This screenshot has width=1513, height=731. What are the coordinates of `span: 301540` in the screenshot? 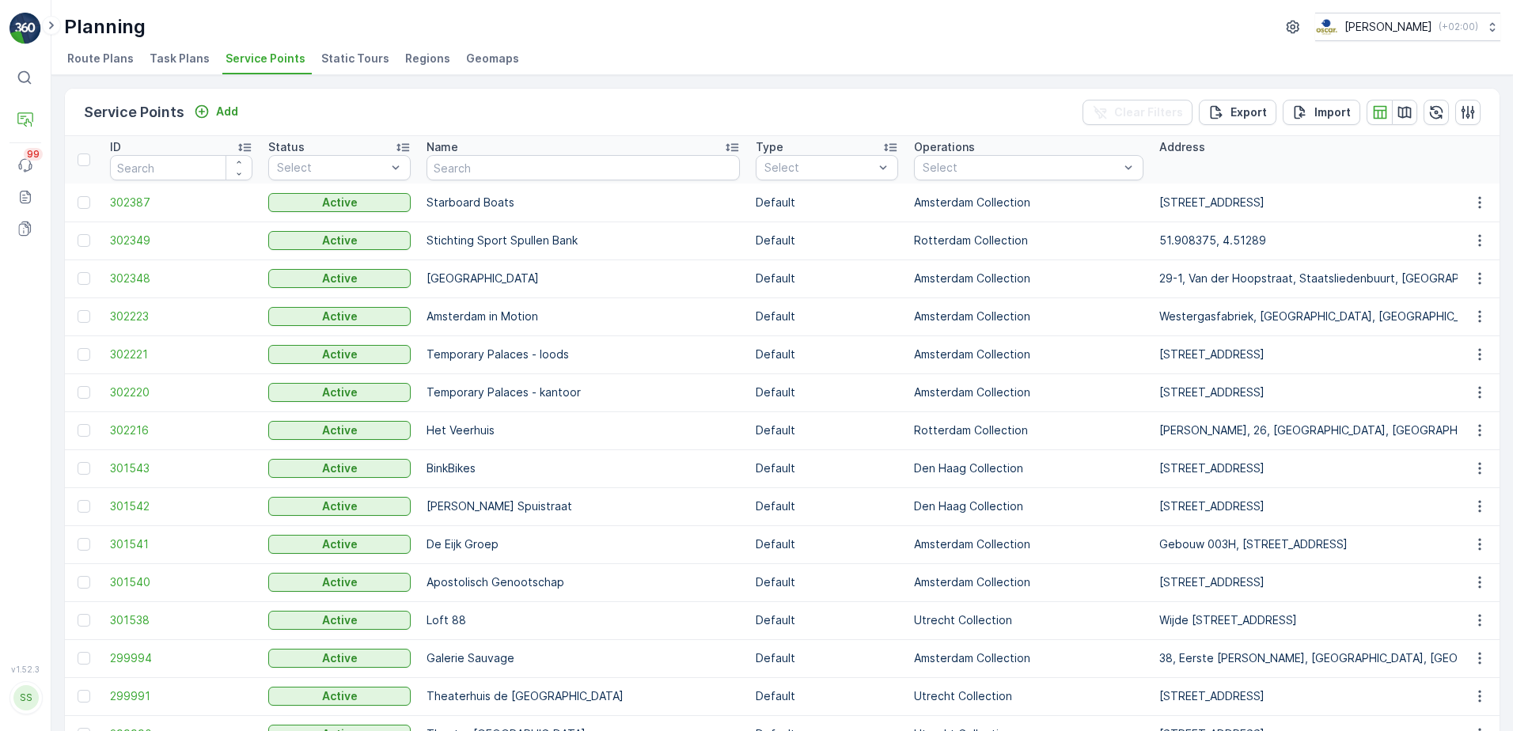 It's located at (181, 583).